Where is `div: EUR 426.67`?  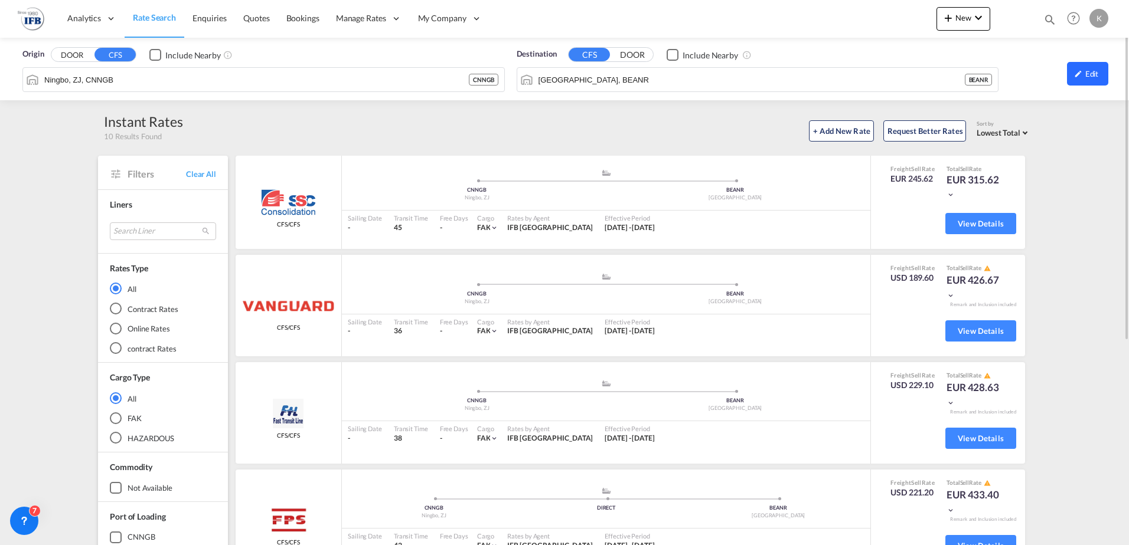
div: EUR 426.67 is located at coordinates (976, 287).